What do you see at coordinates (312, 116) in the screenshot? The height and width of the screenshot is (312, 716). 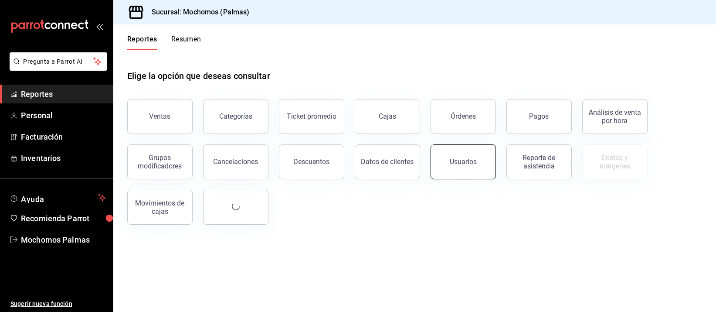 I see `div: Ticket promedio` at bounding box center [312, 116].